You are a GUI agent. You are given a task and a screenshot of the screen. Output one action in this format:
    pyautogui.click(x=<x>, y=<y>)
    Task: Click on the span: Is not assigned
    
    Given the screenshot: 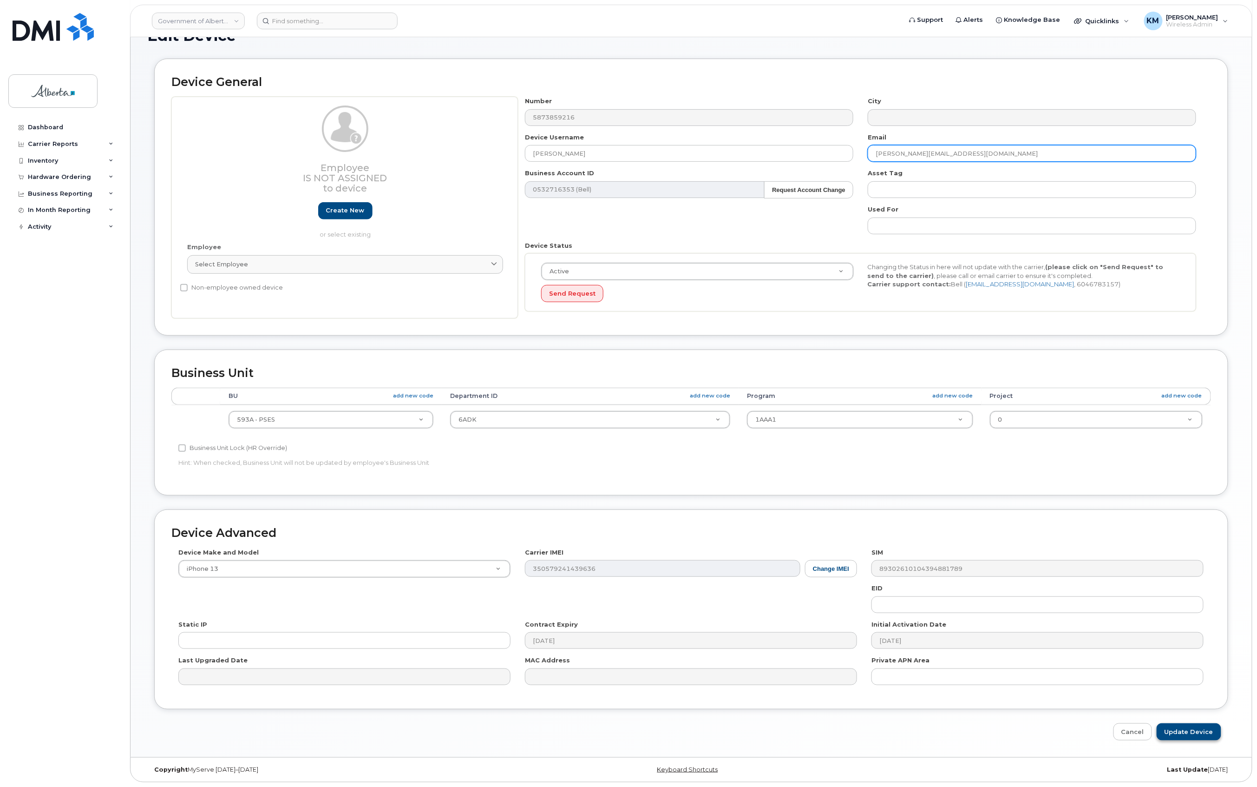 What is the action you would take?
    pyautogui.click(x=345, y=178)
    